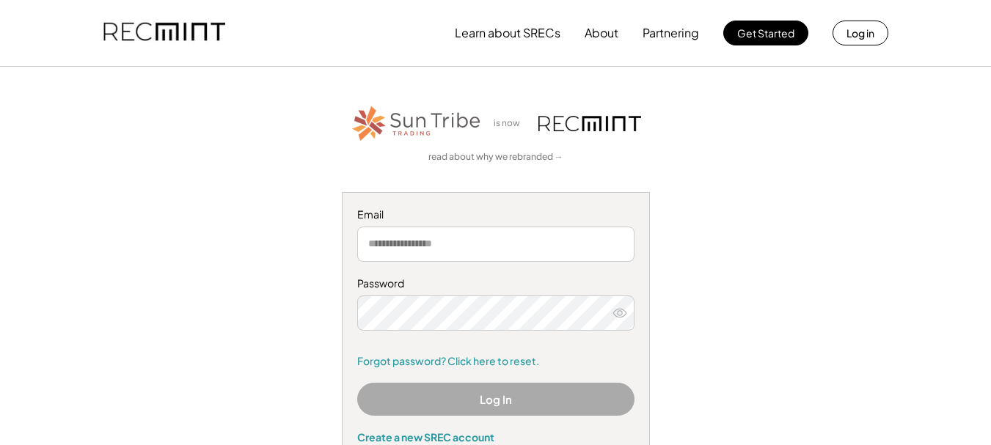 This screenshot has height=445, width=991. I want to click on button: Partnering, so click(670, 33).